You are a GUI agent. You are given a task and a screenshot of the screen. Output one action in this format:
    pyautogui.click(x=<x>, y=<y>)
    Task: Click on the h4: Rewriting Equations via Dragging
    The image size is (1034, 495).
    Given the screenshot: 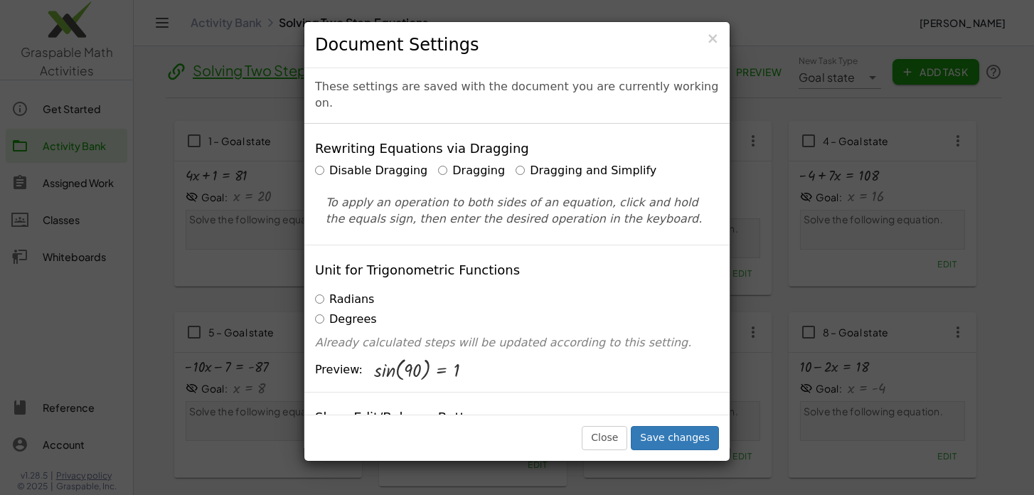 What is the action you would take?
    pyautogui.click(x=422, y=149)
    